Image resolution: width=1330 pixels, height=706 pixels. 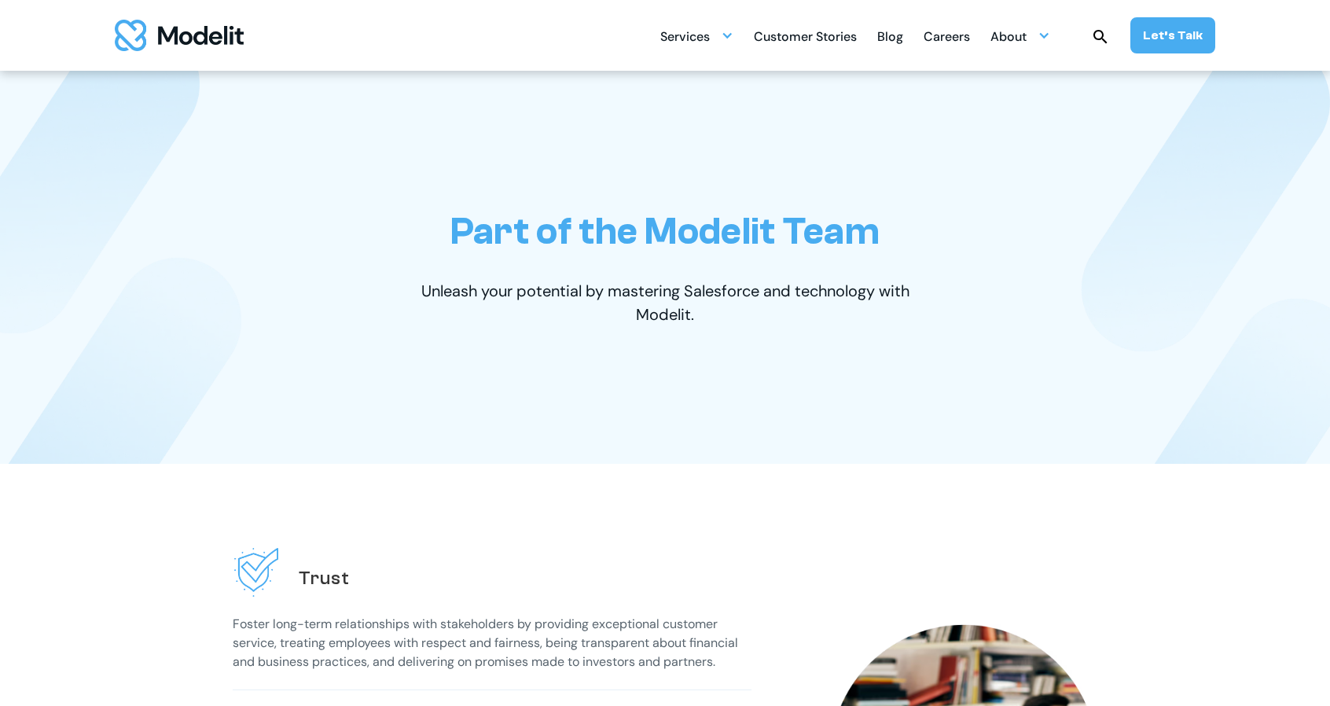 I want to click on img: modelit logo, so click(x=179, y=35).